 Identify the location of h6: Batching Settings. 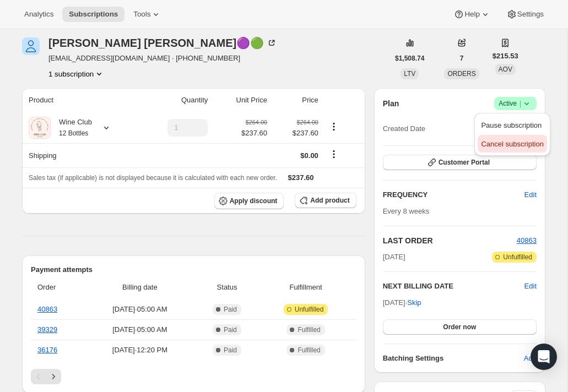
(453, 358).